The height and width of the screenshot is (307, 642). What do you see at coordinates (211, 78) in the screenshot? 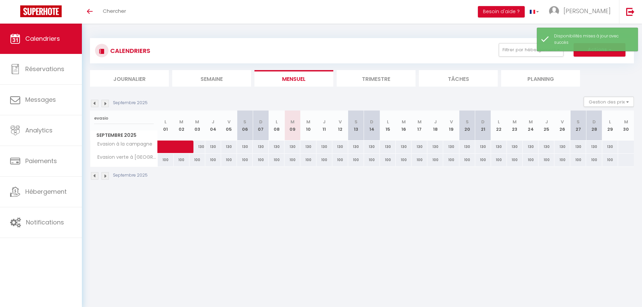
I see `li: Semaine` at bounding box center [211, 78].